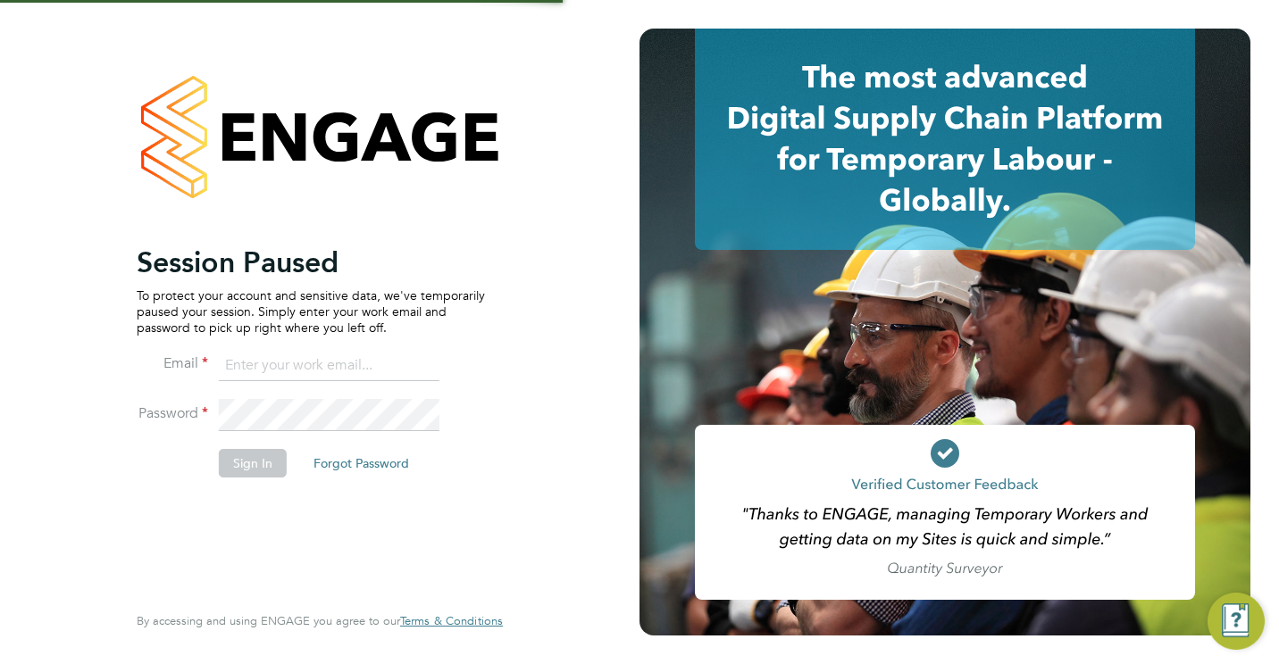 This screenshot has width=1279, height=664. Describe the element at coordinates (172, 413) in the screenshot. I see `label: Password` at that location.